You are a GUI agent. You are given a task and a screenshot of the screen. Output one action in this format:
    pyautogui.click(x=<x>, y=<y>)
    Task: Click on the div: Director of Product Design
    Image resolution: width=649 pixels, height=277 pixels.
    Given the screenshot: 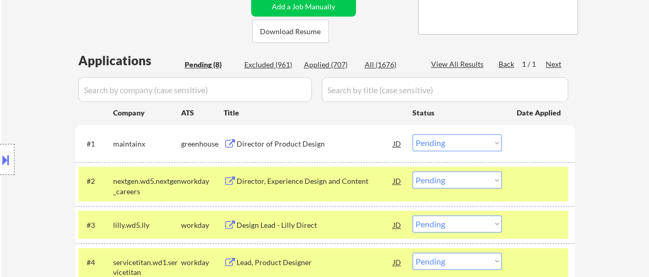 What is the action you would take?
    pyautogui.click(x=315, y=144)
    